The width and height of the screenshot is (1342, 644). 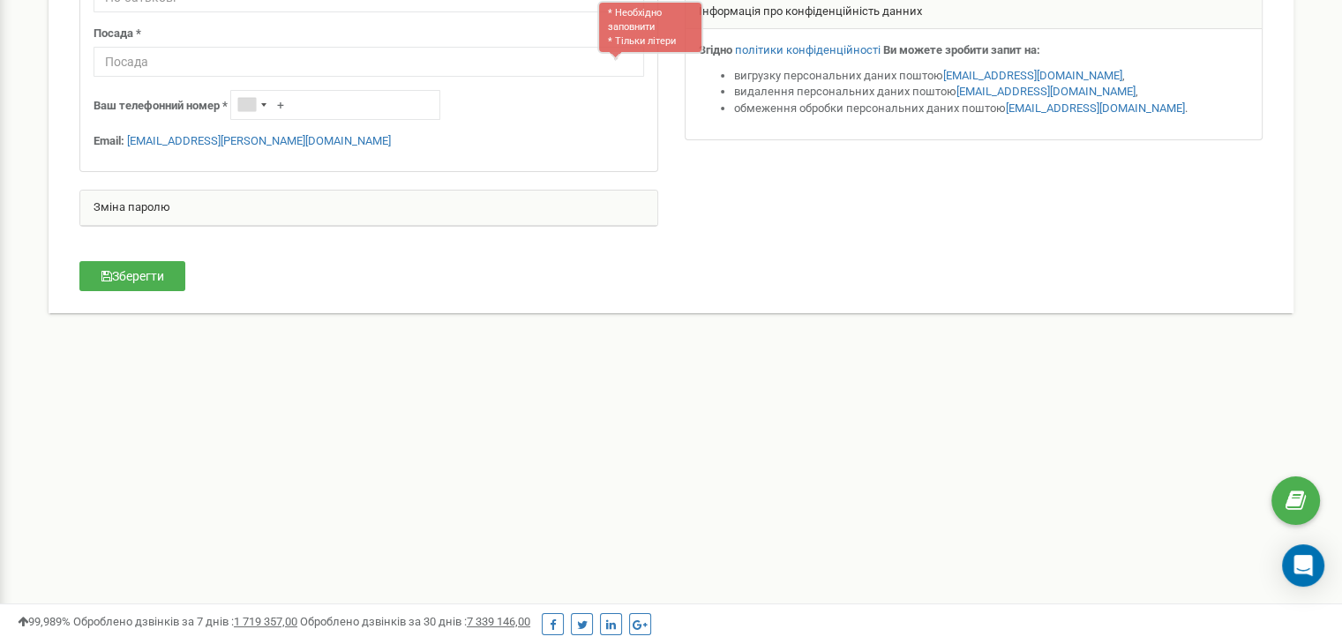 I want to click on span: 99,989%, so click(x=44, y=621).